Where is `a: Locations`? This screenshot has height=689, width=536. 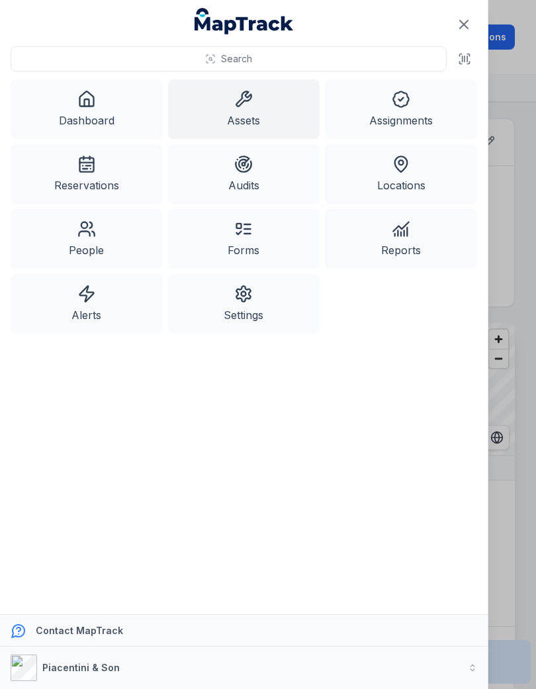
a: Locations is located at coordinates (401, 174).